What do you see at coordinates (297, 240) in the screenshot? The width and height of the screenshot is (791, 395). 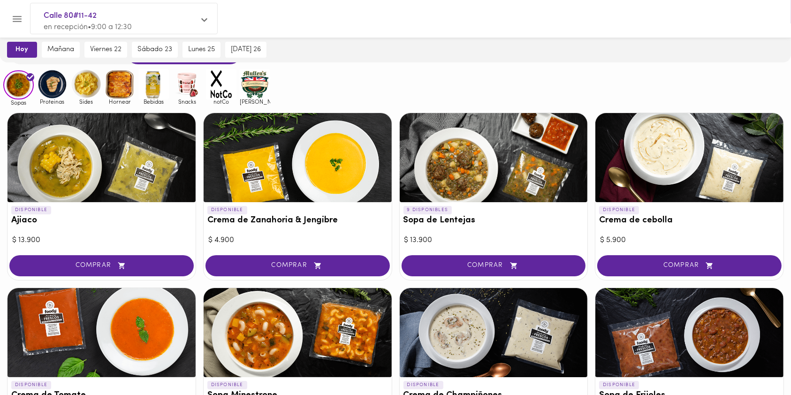 I see `div: $ 4.900` at bounding box center [297, 240].